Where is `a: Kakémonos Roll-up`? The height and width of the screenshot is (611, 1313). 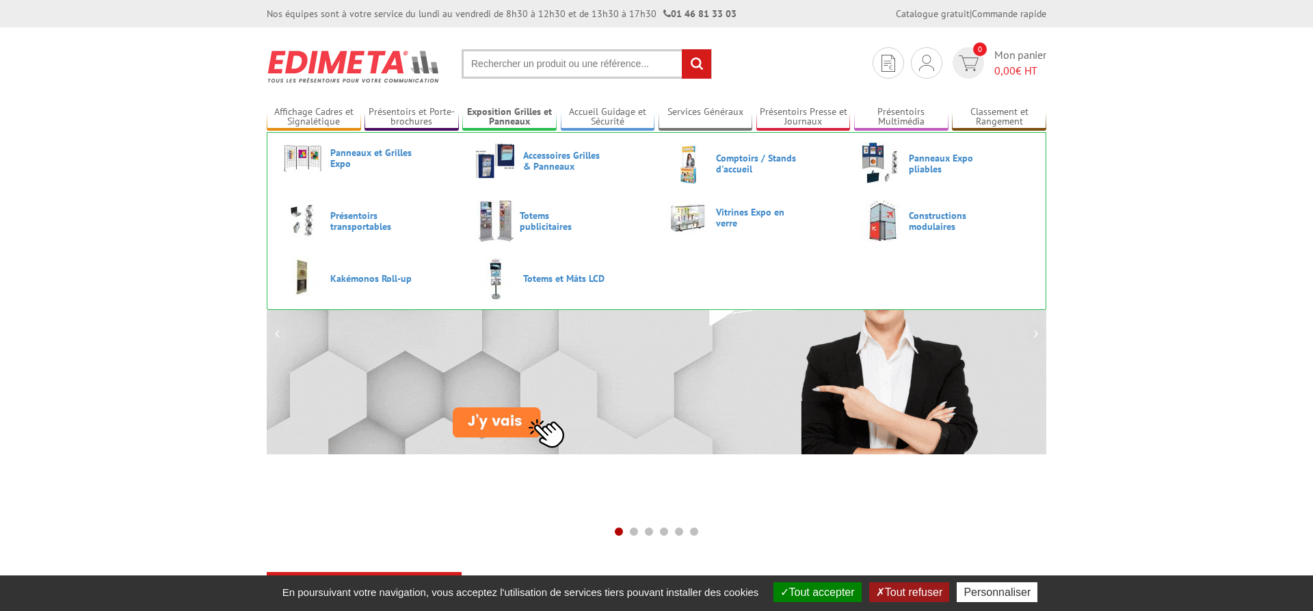
a: Kakémonos Roll-up is located at coordinates (367, 278).